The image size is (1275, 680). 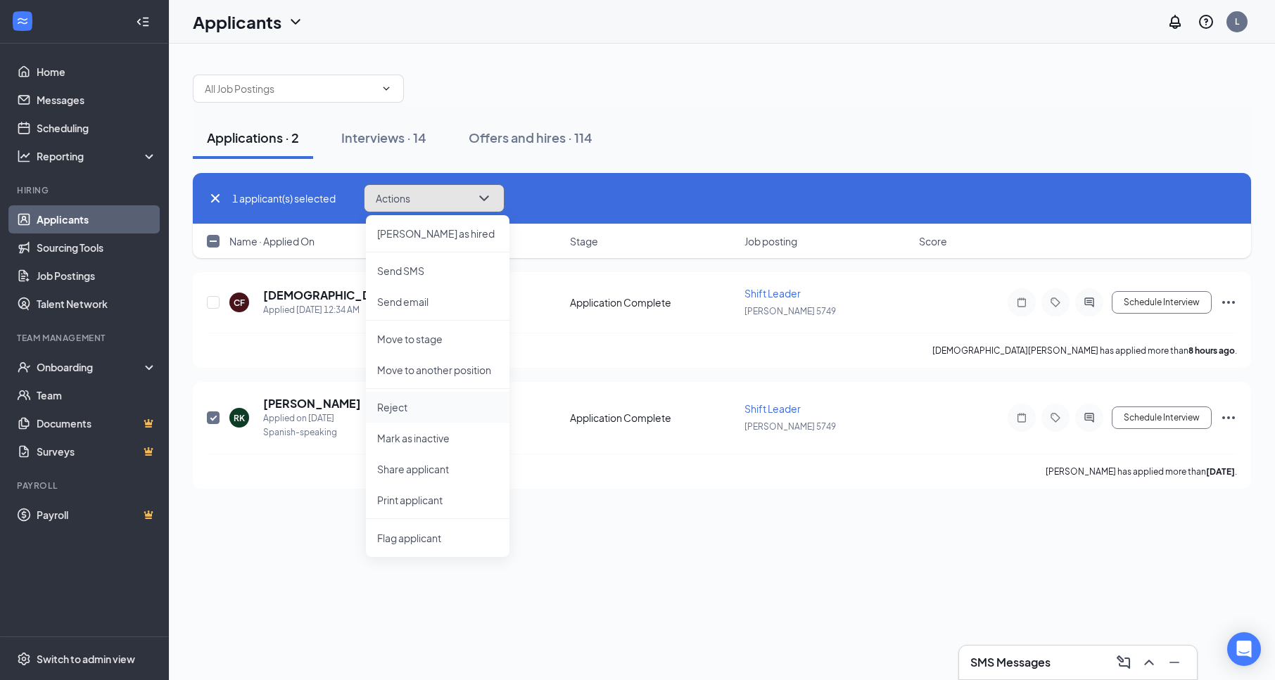 What do you see at coordinates (85, 485) in the screenshot?
I see `div: Payroll` at bounding box center [85, 485].